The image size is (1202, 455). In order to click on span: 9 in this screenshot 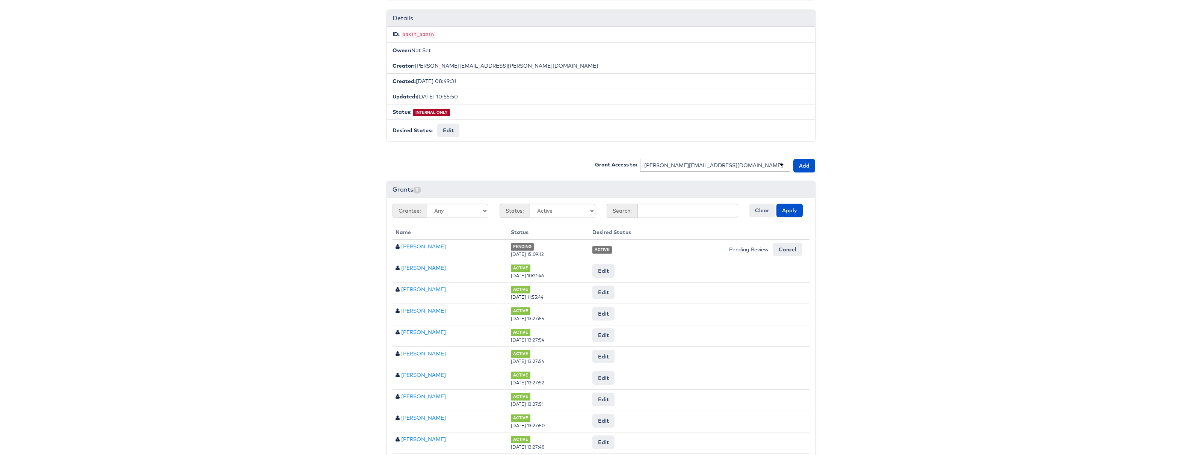, I will do `click(417, 190)`.